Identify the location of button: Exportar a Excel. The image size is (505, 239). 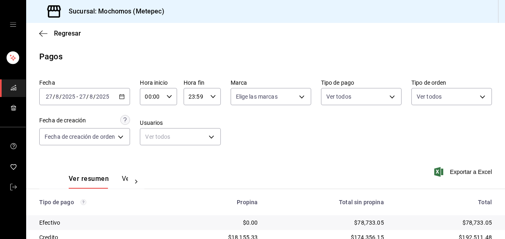
(464, 172).